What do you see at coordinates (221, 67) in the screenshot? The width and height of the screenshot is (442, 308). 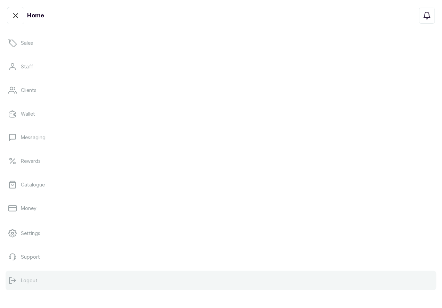 I see `a: Staff` at bounding box center [221, 67].